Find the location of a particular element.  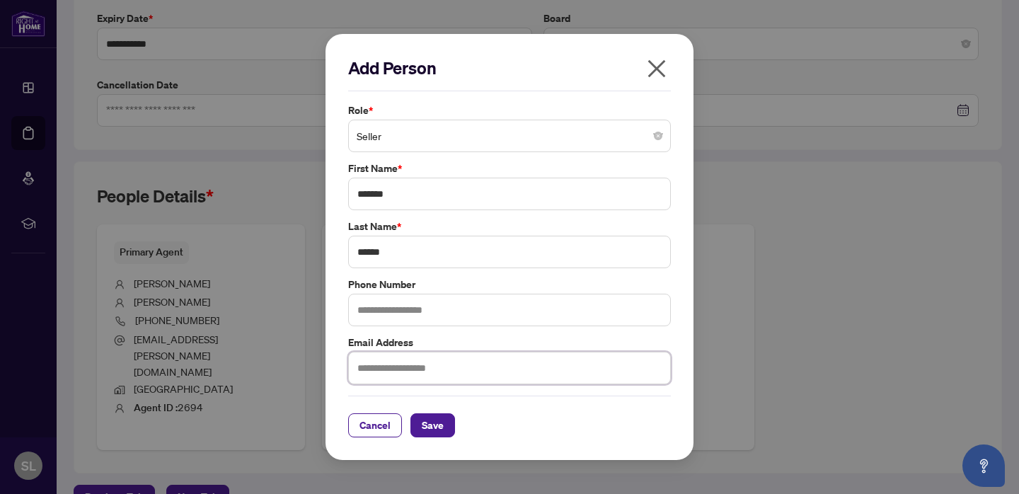

span: Seller is located at coordinates (510, 136).